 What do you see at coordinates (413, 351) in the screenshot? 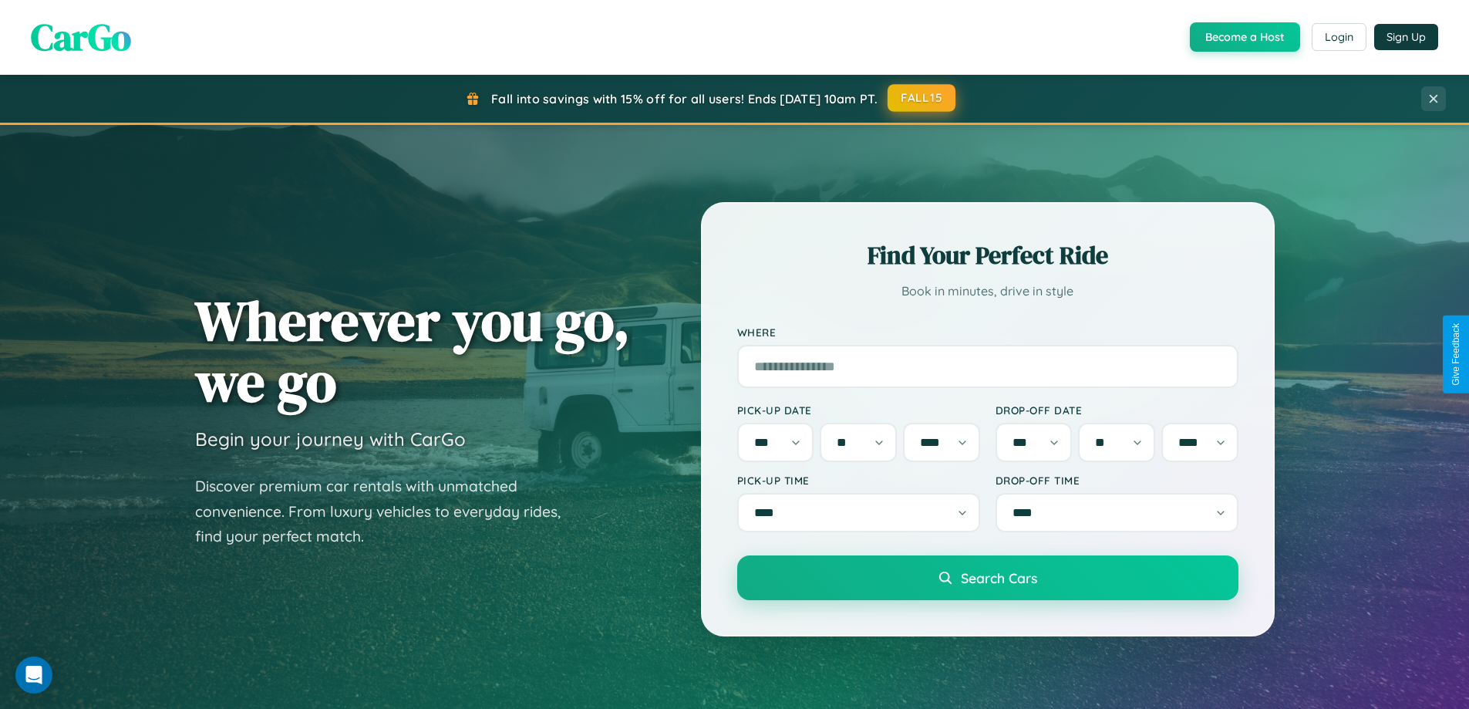
I see `h1: Wherever you go, we go` at bounding box center [413, 351].